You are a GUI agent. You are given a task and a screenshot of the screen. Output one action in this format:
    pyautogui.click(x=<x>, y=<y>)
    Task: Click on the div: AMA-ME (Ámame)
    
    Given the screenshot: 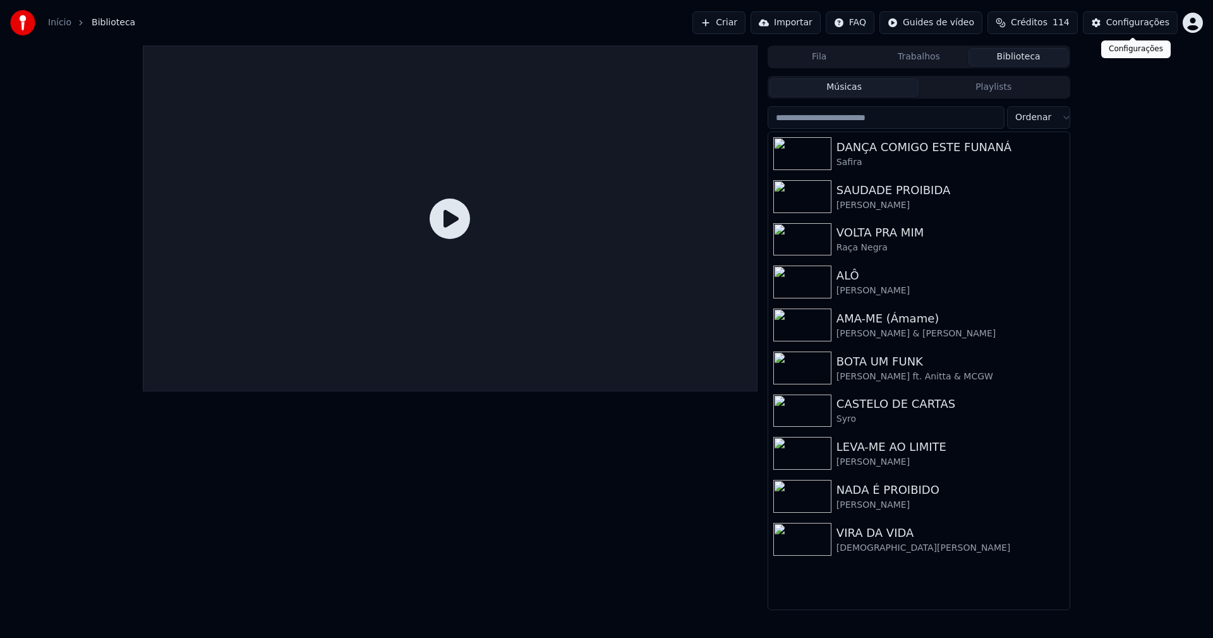 What is the action you would take?
    pyautogui.click(x=950, y=319)
    